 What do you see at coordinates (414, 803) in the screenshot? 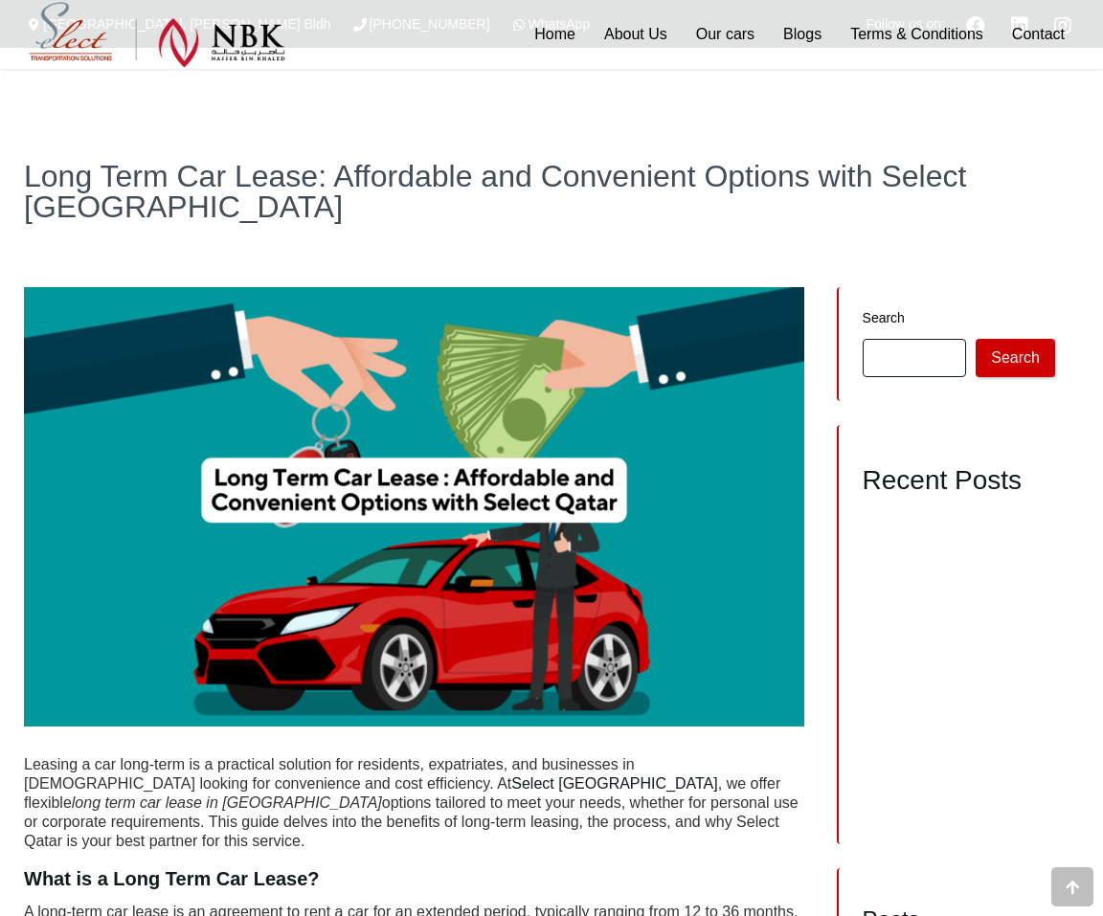
I see `p: Leasing a car long-term is a practical solution for residents, expatriates, and businesses in [DE...` at bounding box center [414, 803].